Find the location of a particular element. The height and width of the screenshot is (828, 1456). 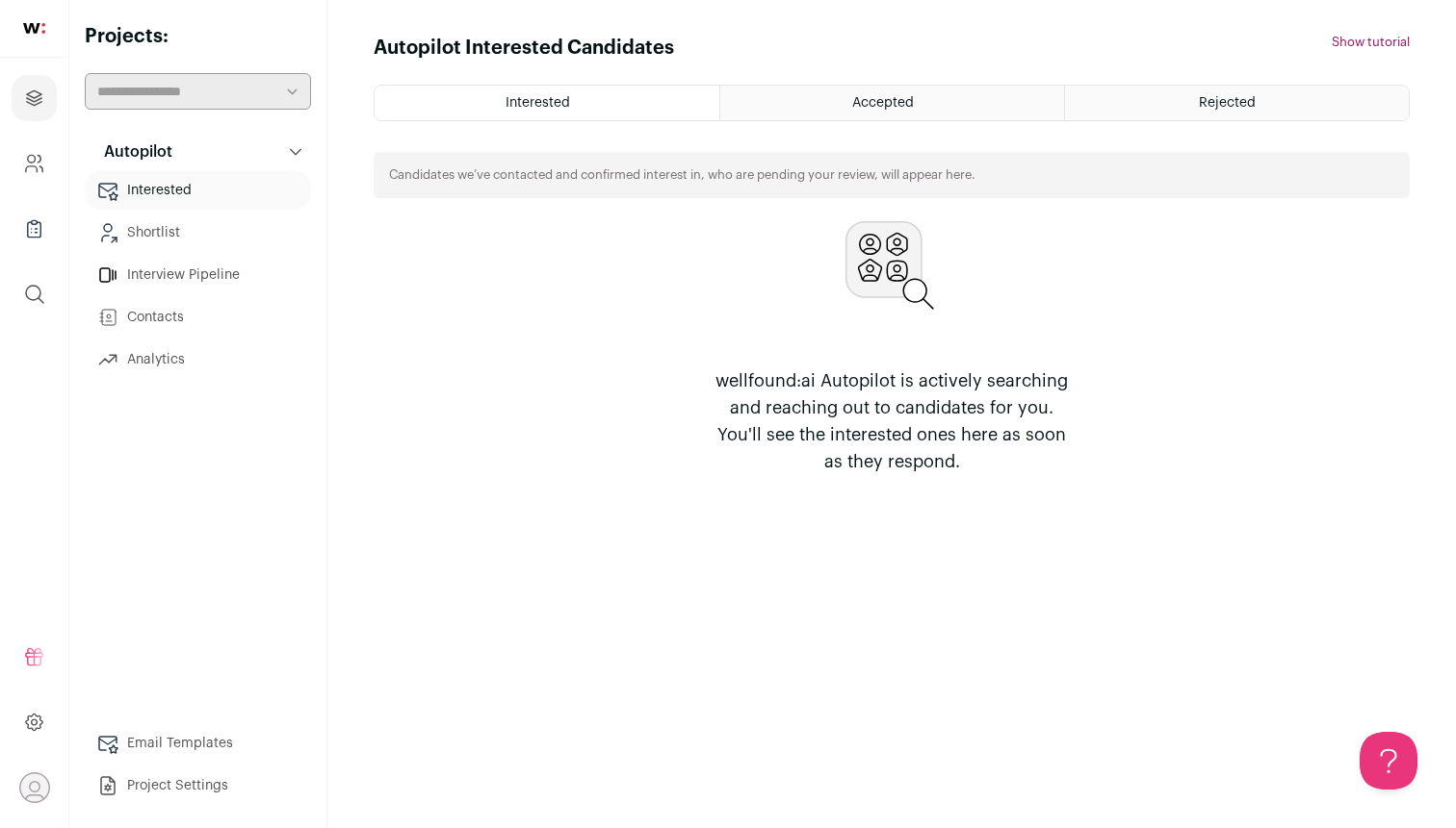

h1: Autopilot Interested Candidates is located at coordinates (524, 48).